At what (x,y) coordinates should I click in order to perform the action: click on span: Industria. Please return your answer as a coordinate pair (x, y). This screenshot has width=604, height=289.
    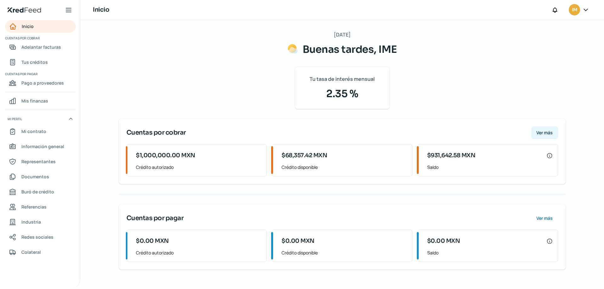
    Looking at the image, I should click on (31, 222).